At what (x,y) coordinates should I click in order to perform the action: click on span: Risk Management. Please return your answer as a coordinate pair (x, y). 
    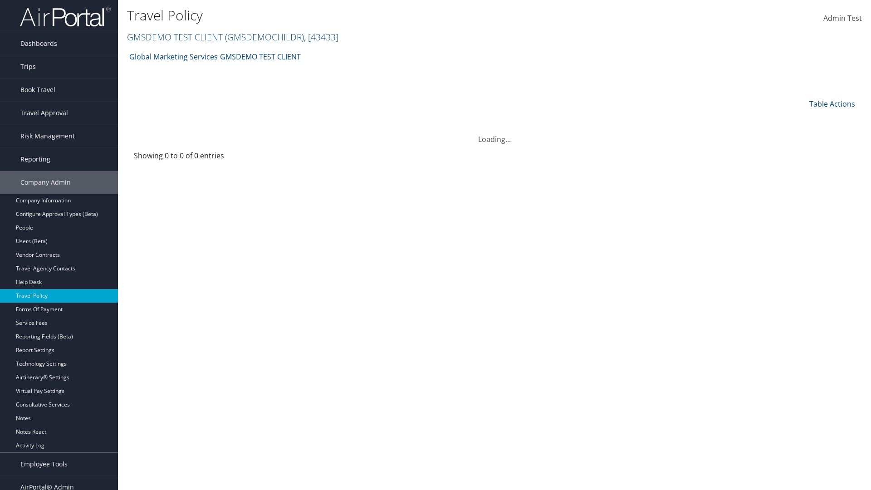
    Looking at the image, I should click on (48, 136).